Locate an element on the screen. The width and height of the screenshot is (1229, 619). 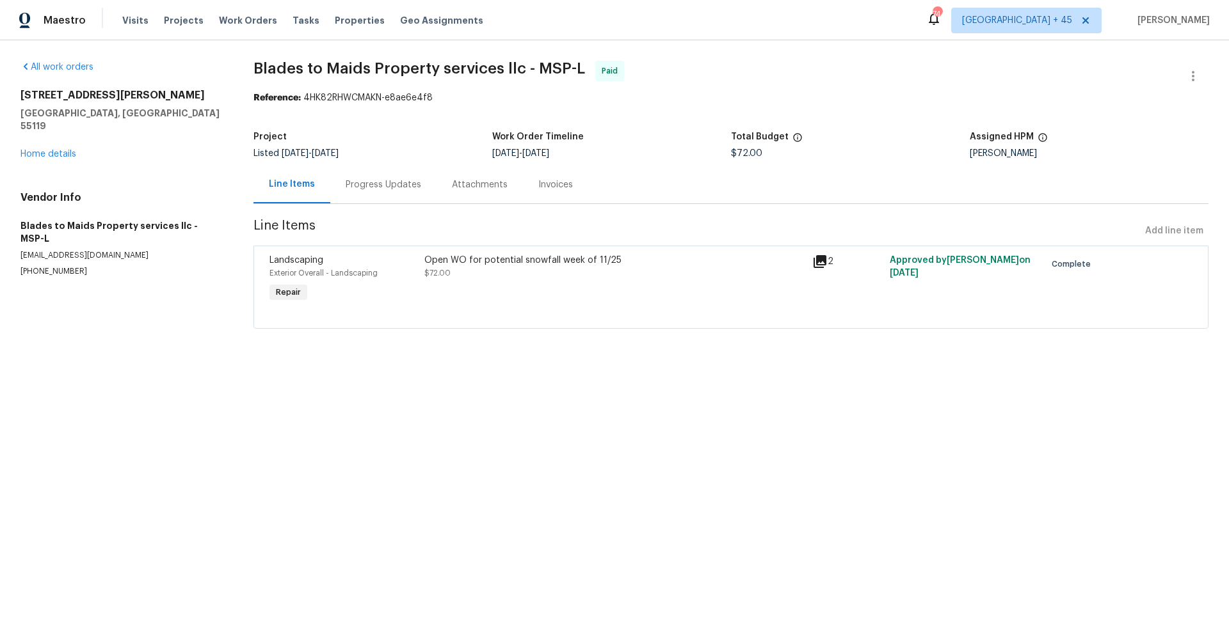
b: Reference: is located at coordinates (277, 98).